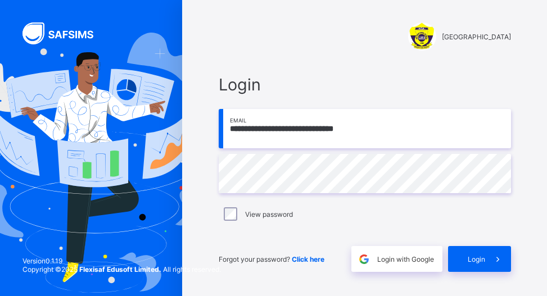 This screenshot has height=296, width=547. Describe the element at coordinates (269, 214) in the screenshot. I see `label: View password` at that location.